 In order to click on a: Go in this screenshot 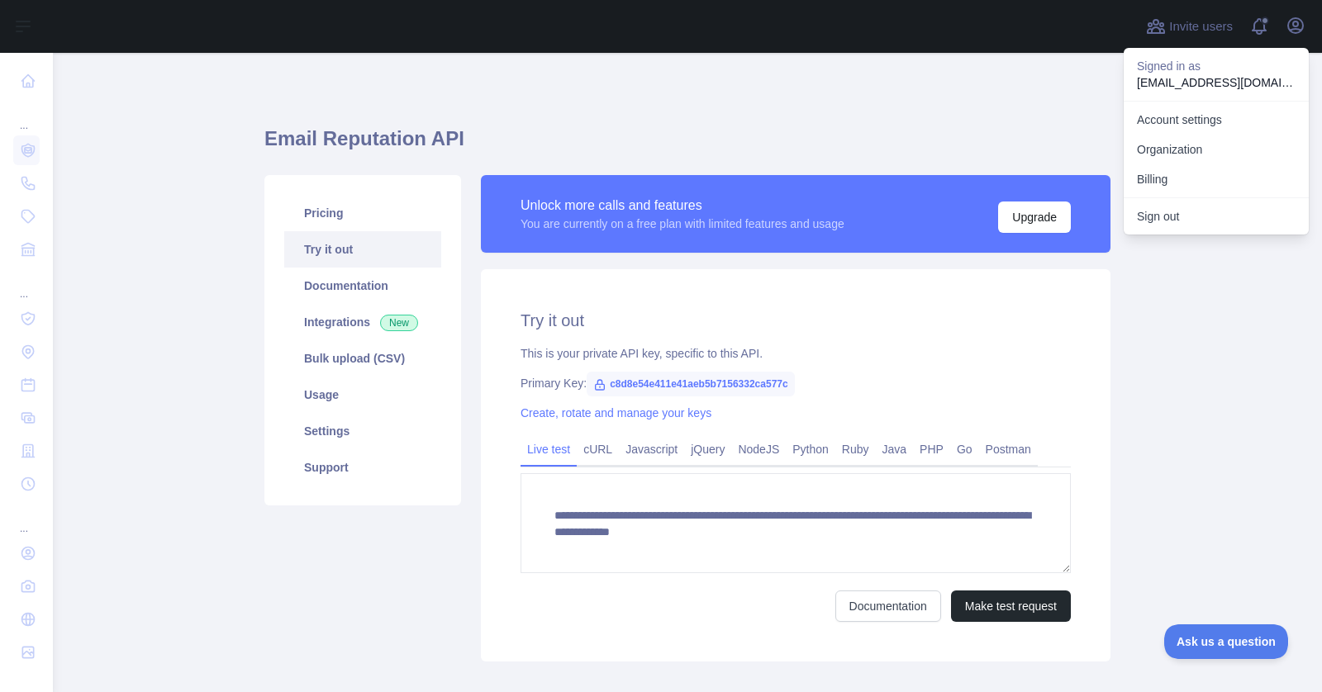, I will do `click(964, 449)`.